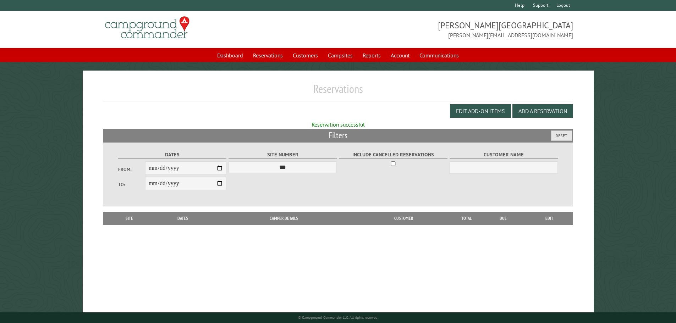  What do you see at coordinates (338, 318) in the screenshot?
I see `small: © Campground Commander LLC. All rights reserved.` at bounding box center [338, 318].